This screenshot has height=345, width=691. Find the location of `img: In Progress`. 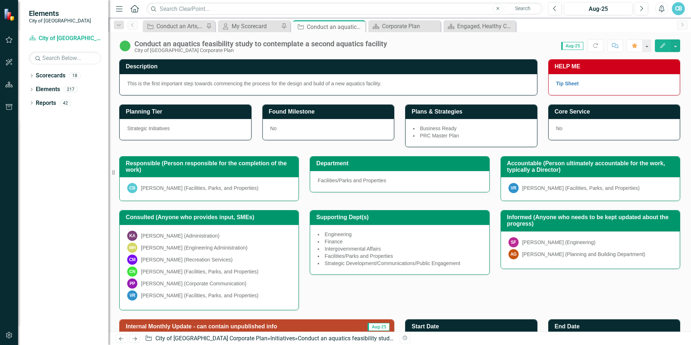

img: In Progress is located at coordinates (125, 46).